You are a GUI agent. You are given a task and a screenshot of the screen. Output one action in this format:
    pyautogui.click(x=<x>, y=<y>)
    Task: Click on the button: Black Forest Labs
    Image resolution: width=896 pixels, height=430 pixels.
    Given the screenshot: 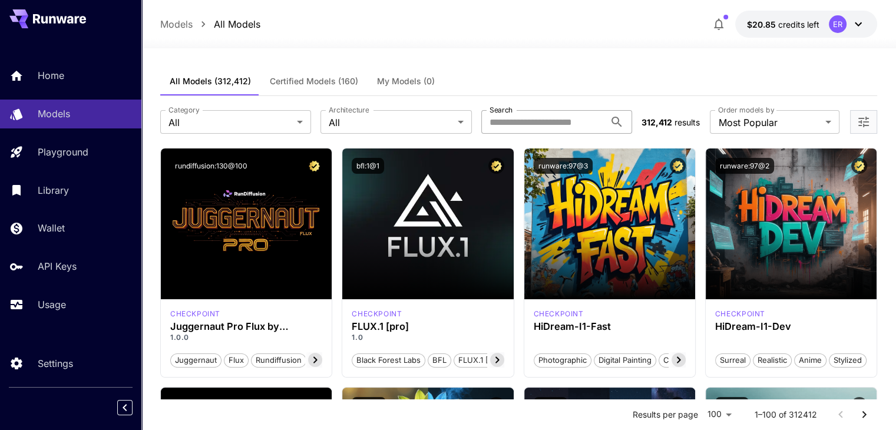 What is the action you would take?
    pyautogui.click(x=388, y=360)
    